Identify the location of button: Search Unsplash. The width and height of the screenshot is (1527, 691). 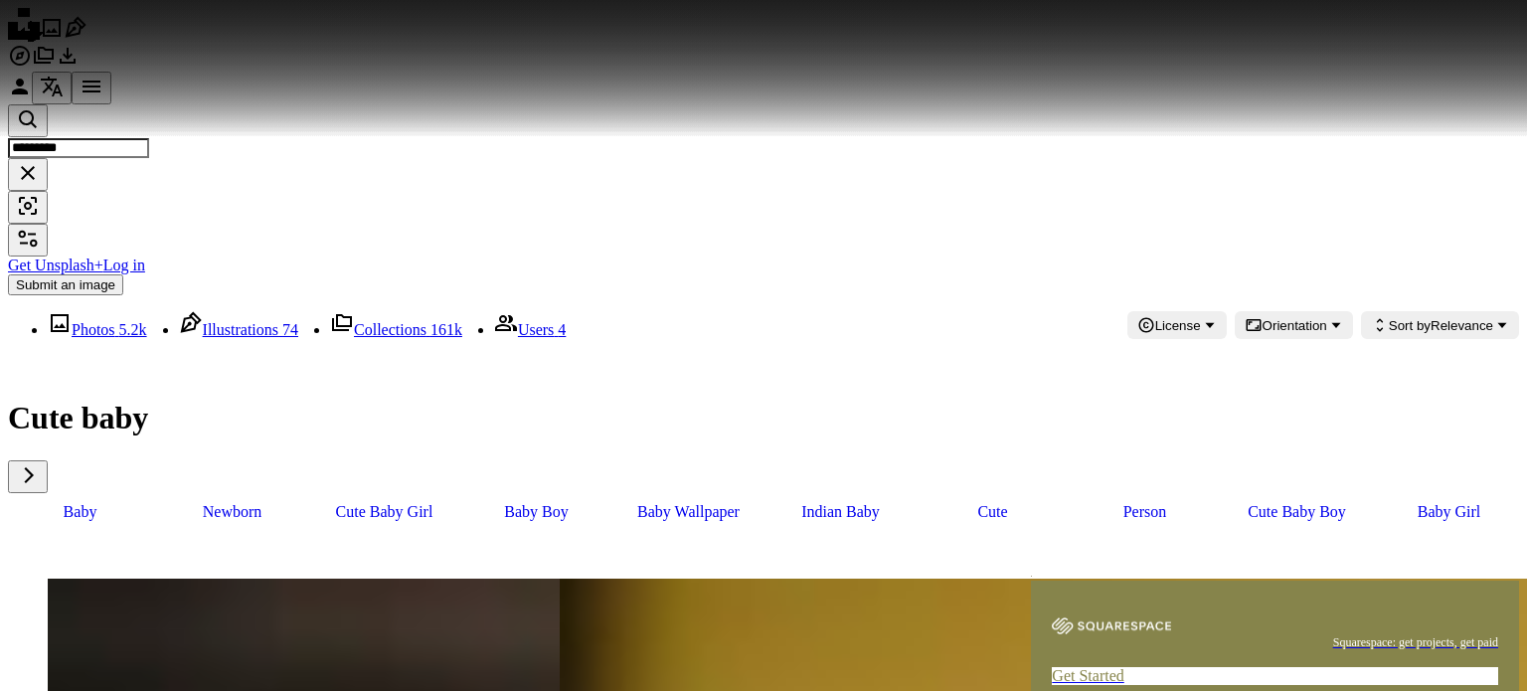
(28, 120).